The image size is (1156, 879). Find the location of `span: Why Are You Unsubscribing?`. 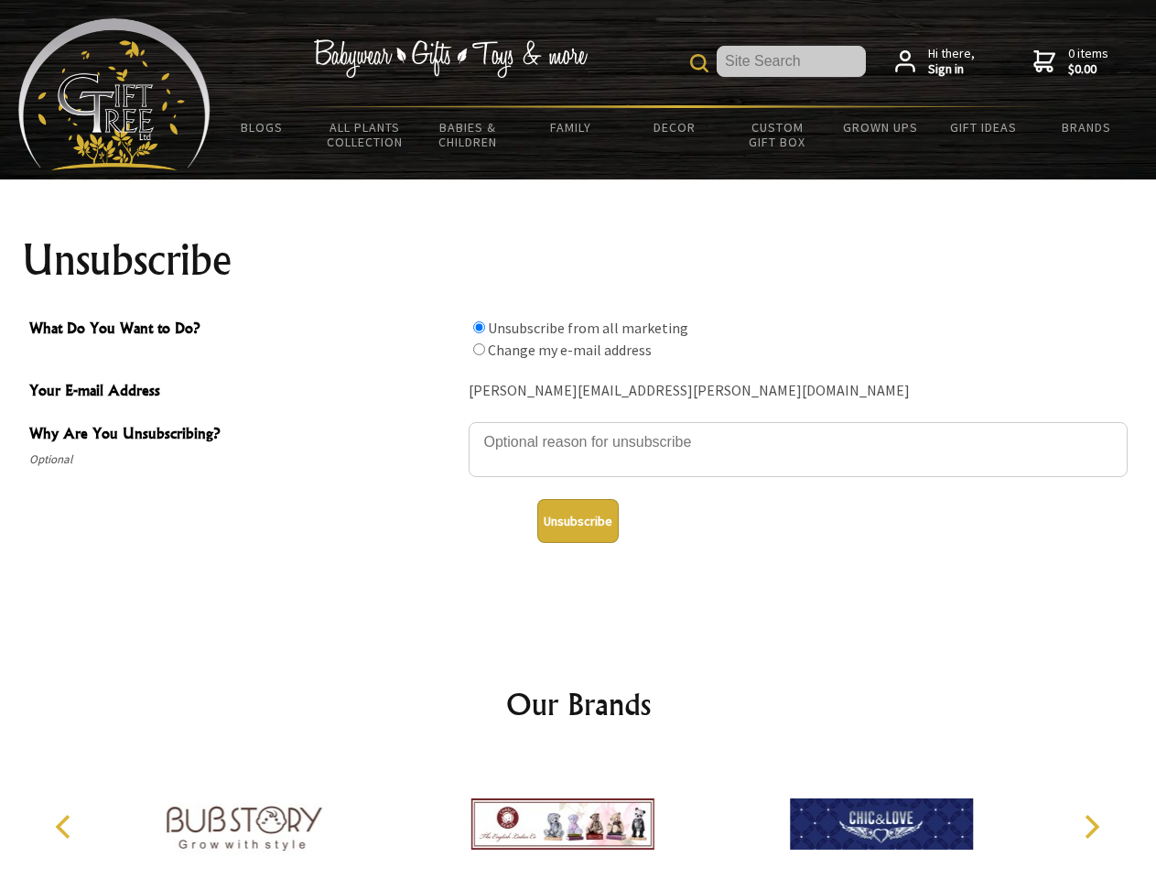

span: Why Are You Unsubscribing? is located at coordinates (244, 435).